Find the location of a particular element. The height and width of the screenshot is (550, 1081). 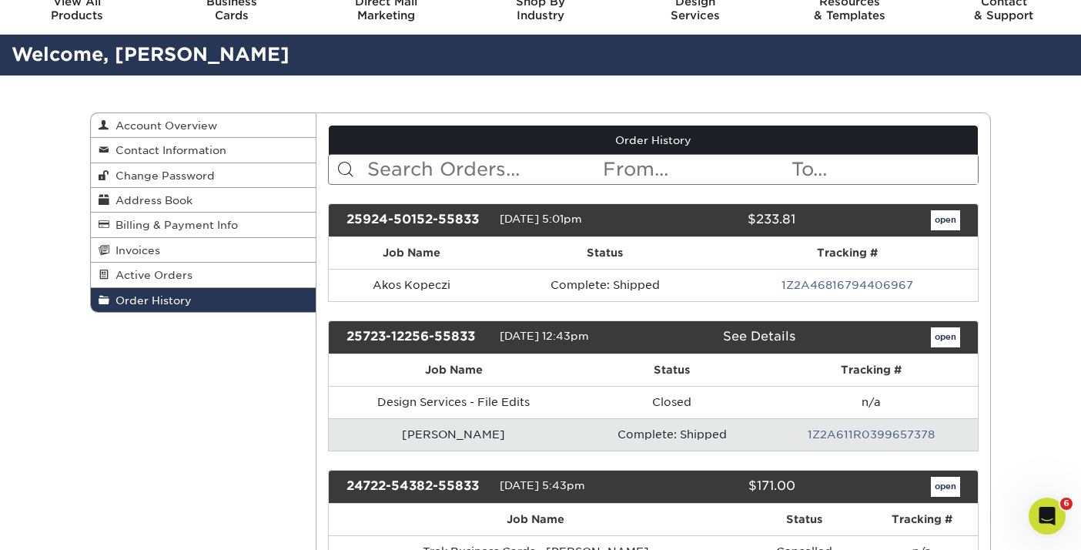

span: Billing & Payment Info is located at coordinates (173, 225).